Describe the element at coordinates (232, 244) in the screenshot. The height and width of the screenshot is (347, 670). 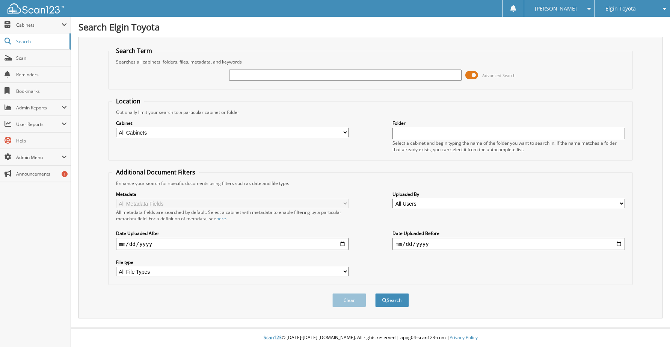
I see `input: start` at that location.